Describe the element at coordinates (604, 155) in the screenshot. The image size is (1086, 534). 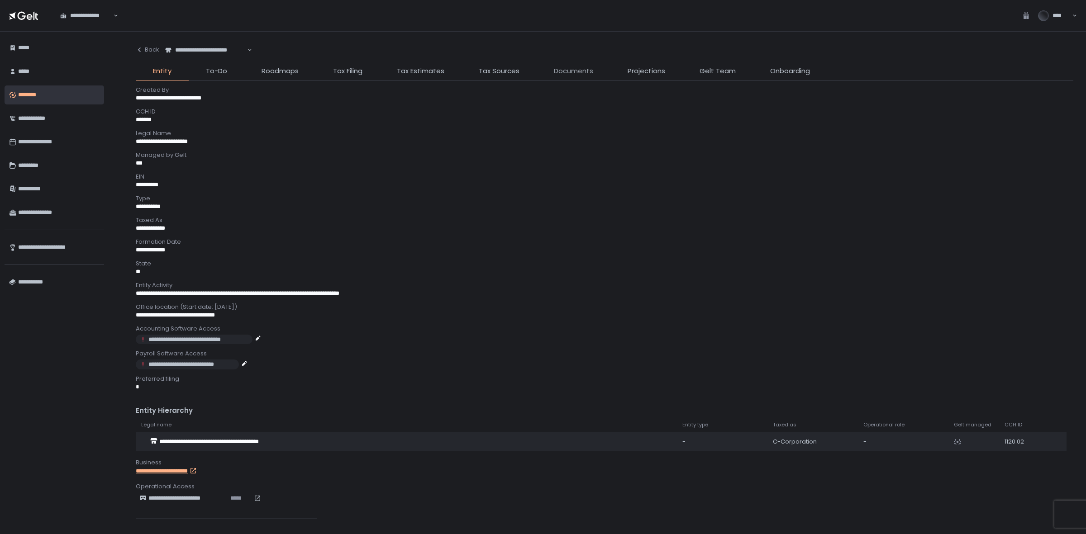
I see `div: Managed by Gelt` at that location.